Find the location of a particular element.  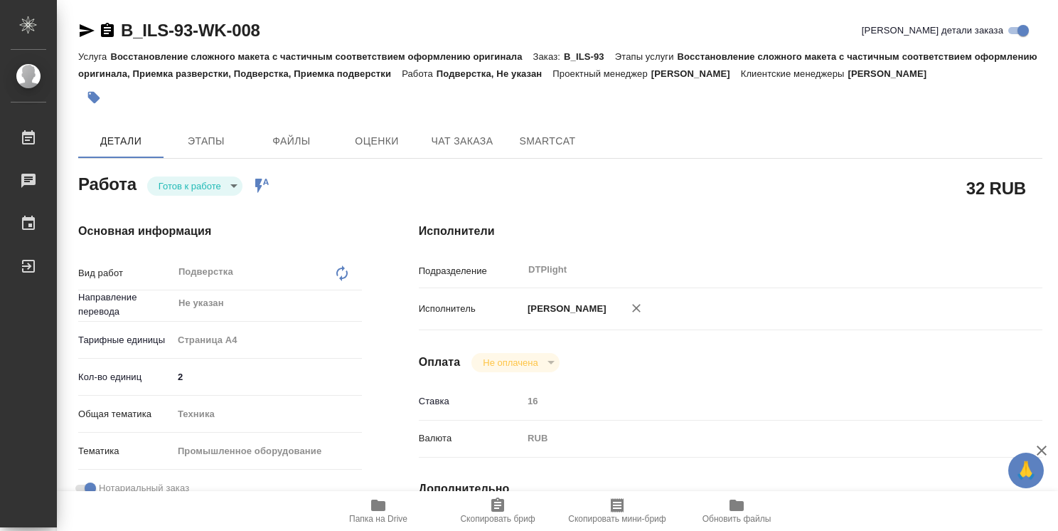

p: Кол-во единиц is located at coordinates (125, 377).